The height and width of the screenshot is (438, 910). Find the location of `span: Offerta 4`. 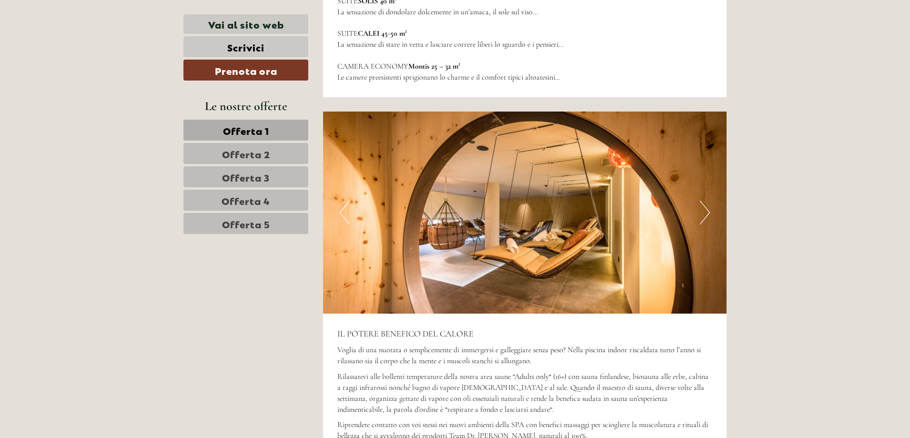

span: Offerta 4 is located at coordinates (246, 200).